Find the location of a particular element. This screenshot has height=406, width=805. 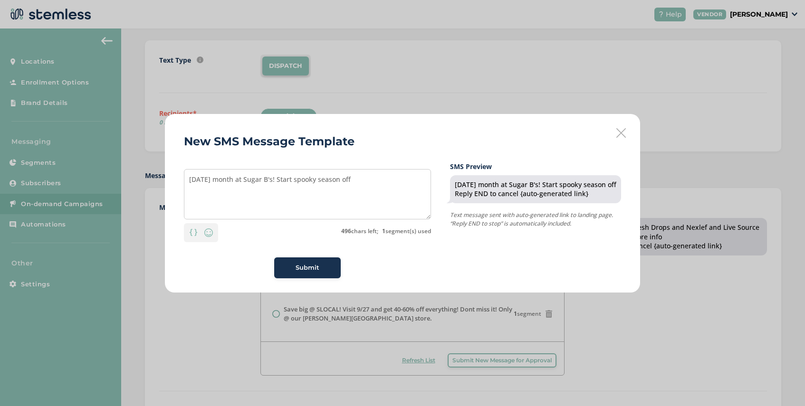

h2: New SMS Message Template is located at coordinates (269, 142).